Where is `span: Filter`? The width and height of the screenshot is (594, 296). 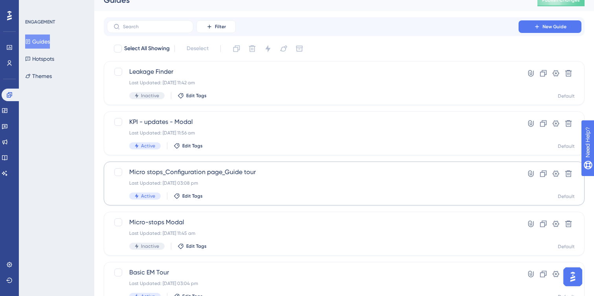
span: Filter is located at coordinates (220, 27).